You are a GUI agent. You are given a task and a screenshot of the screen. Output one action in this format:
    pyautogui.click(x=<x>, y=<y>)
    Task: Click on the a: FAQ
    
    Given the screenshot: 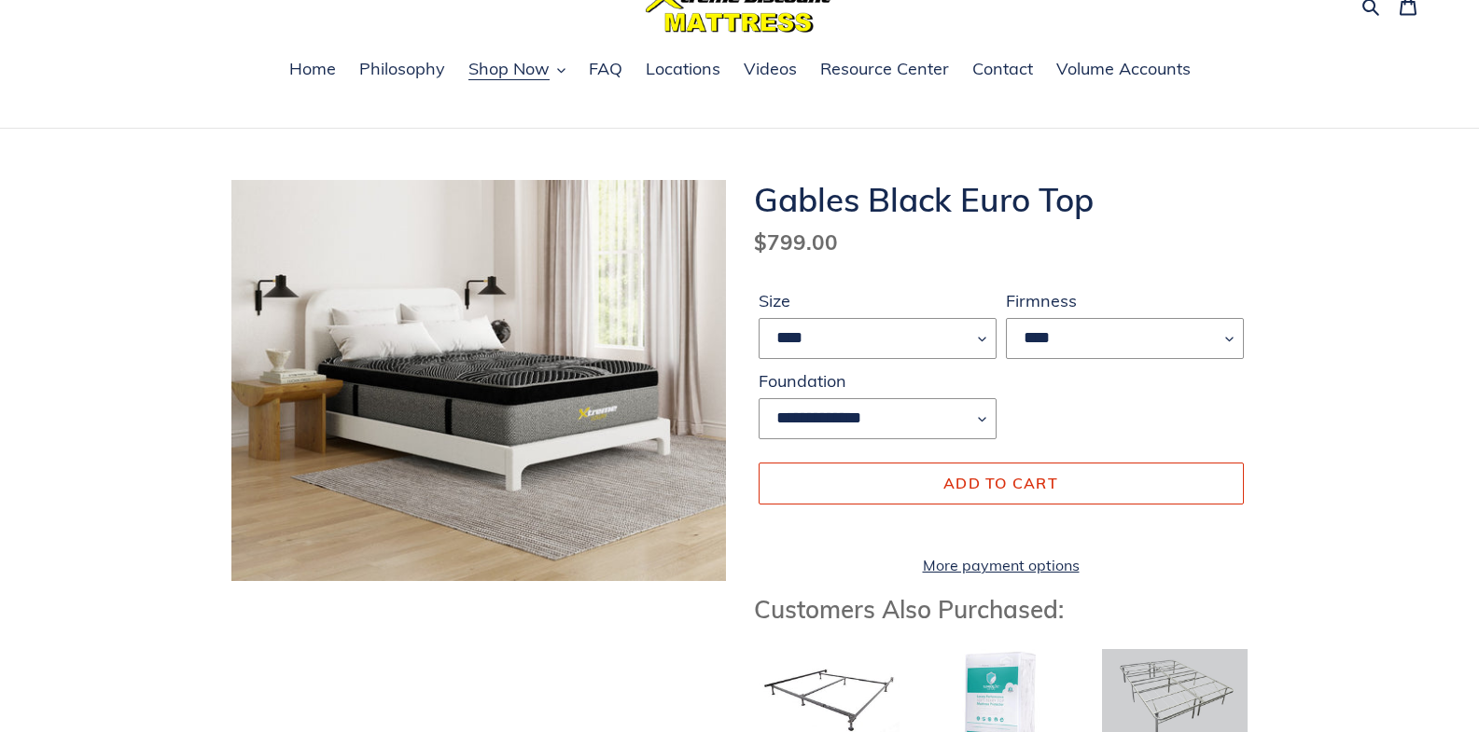 What is the action you would take?
    pyautogui.click(x=605, y=70)
    